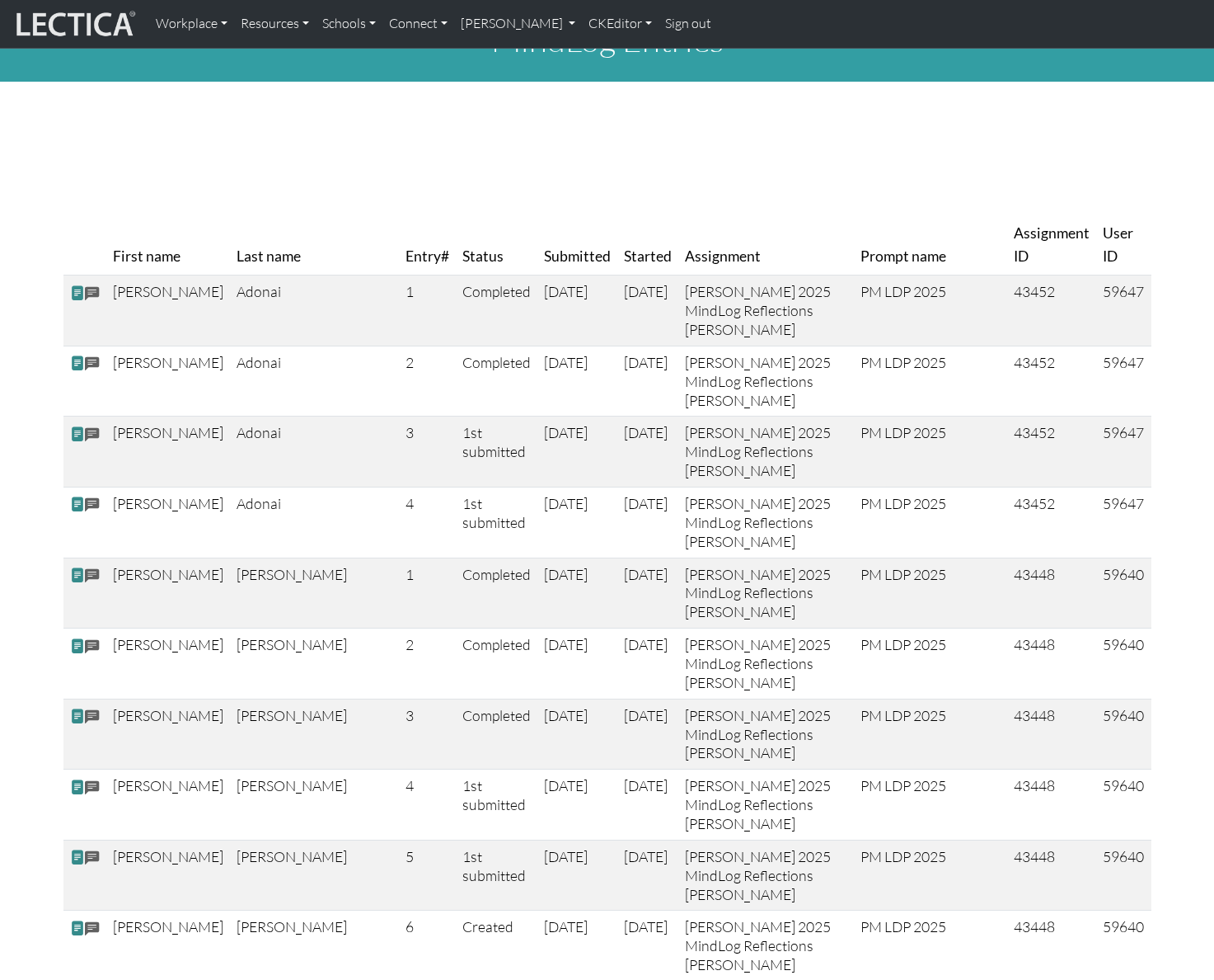 This screenshot has width=1214, height=980. Describe the element at coordinates (427, 522) in the screenshot. I see `td: 4` at that location.